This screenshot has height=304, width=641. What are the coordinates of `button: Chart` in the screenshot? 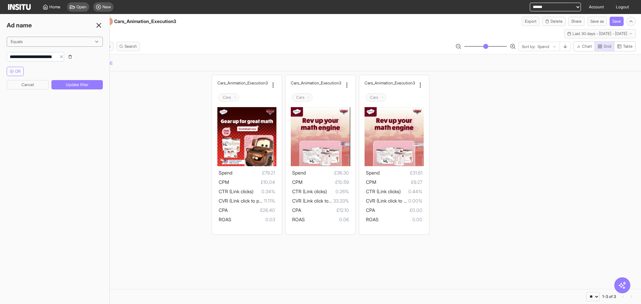 It's located at (584, 46).